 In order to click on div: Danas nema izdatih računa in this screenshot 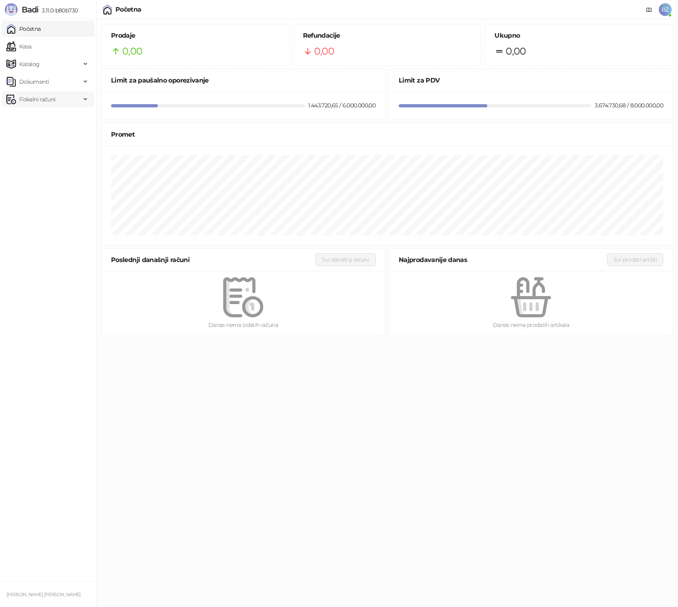, I will do `click(243, 325)`.